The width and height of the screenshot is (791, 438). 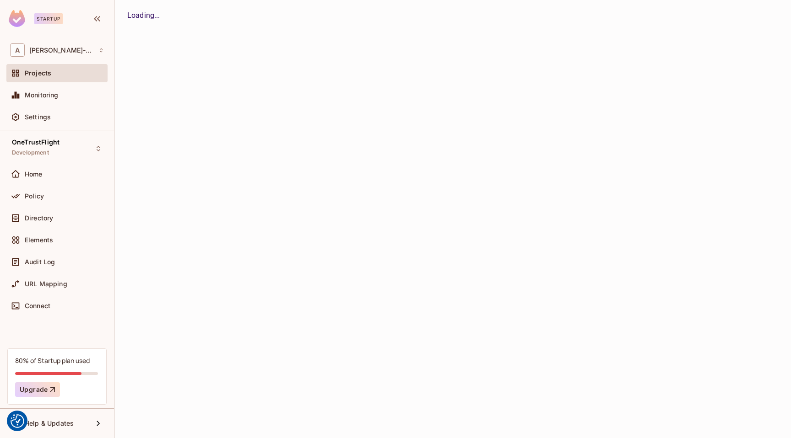 I want to click on span: Home, so click(x=33, y=174).